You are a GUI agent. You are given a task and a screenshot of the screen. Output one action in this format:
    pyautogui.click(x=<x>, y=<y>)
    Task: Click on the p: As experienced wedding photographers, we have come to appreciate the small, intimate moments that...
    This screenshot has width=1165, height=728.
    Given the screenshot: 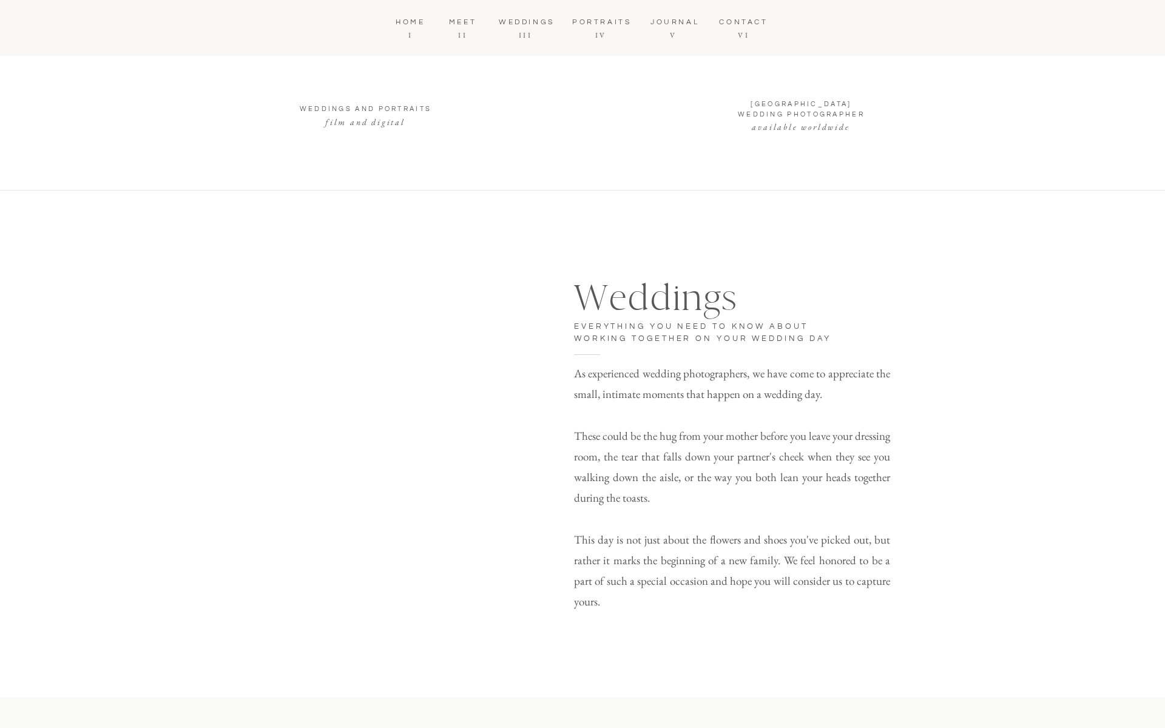 What is the action you would take?
    pyautogui.click(x=732, y=490)
    